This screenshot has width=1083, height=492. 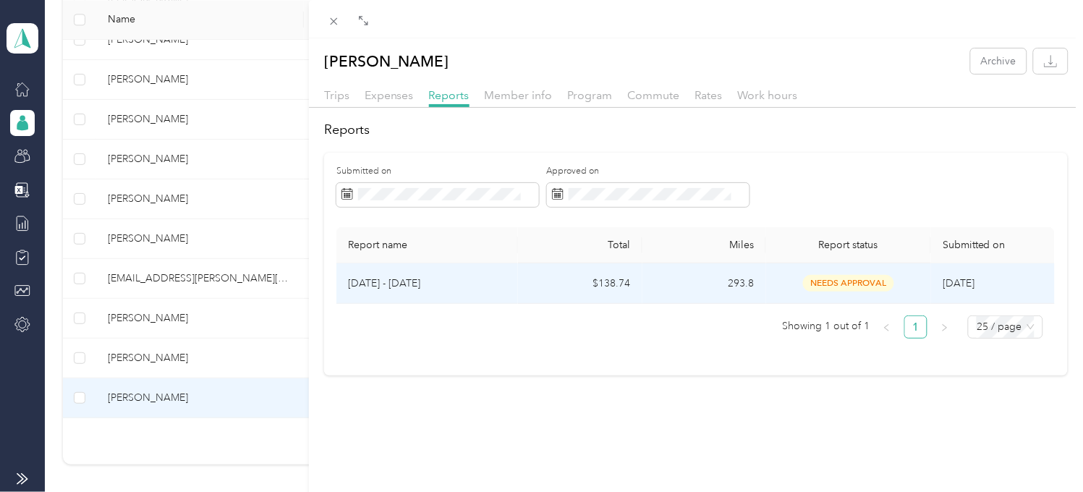 What do you see at coordinates (887, 327) in the screenshot?
I see `li: Previous Page` at bounding box center [887, 327].